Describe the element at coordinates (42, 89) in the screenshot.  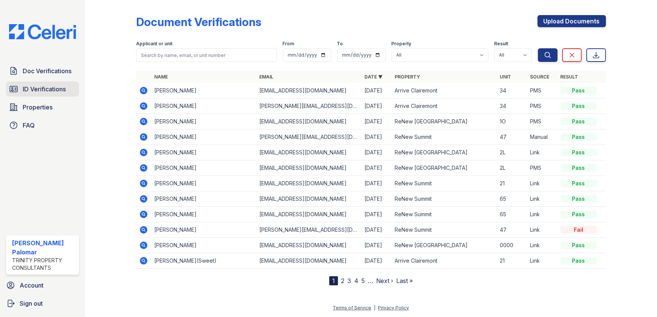
I see `a: ID Verifications` at that location.